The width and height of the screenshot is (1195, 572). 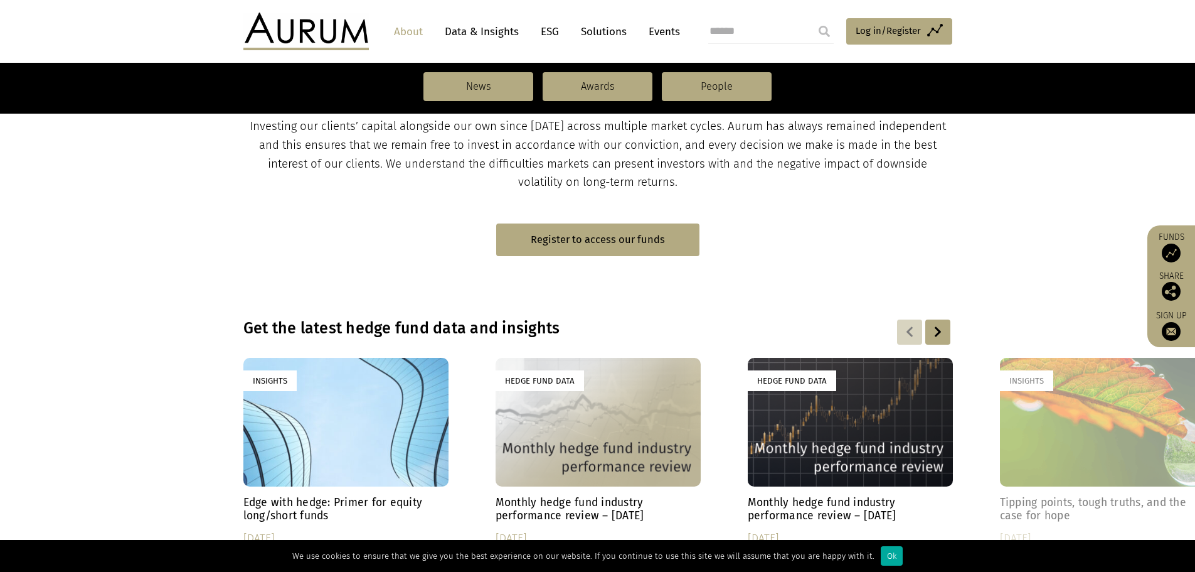 I want to click on div: Ok, so click(x=892, y=555).